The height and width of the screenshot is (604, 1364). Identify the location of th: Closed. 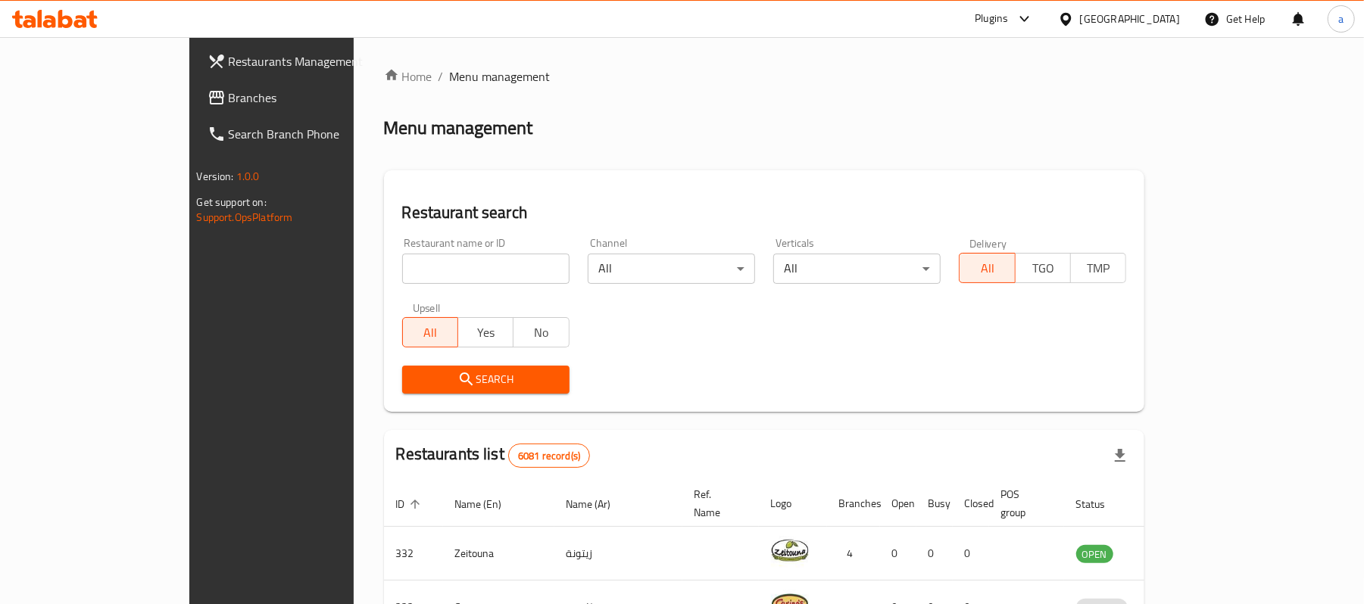
(971, 504).